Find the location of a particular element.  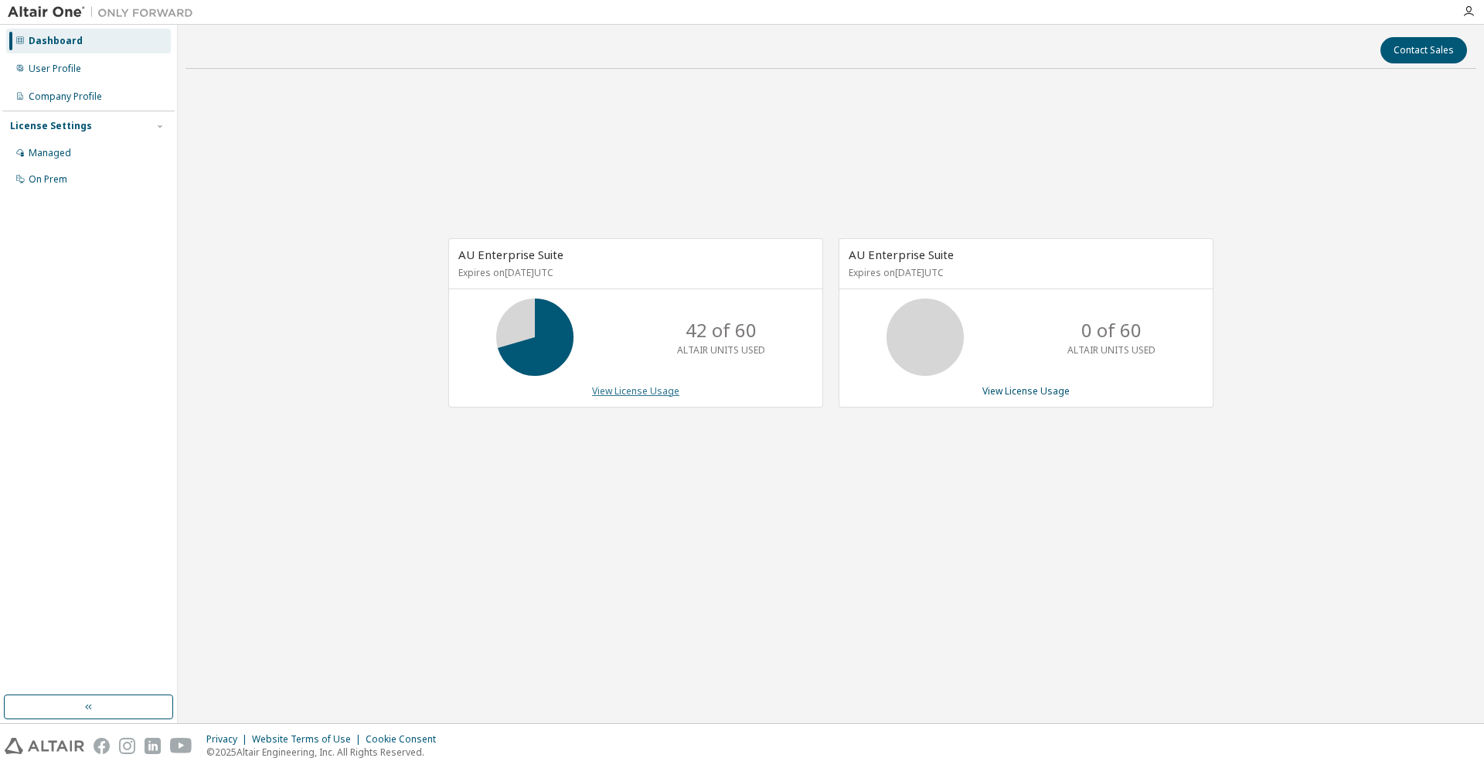

div: Company Profile is located at coordinates (65, 97).